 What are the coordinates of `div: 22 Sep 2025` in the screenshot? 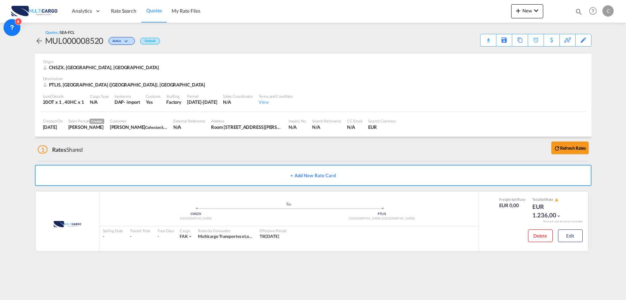 It's located at (53, 127).